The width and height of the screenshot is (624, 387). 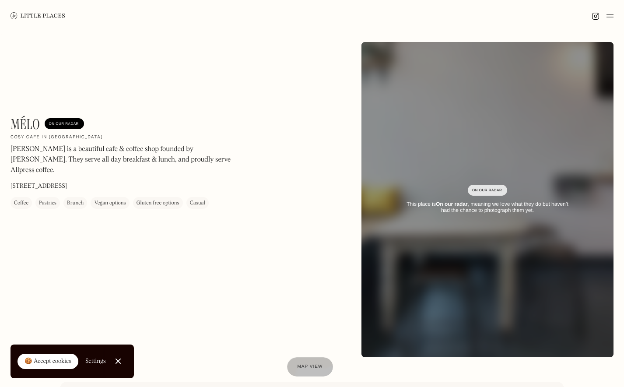 What do you see at coordinates (118, 361) in the screenshot?
I see `div: Close Cookie Popup` at bounding box center [118, 361].